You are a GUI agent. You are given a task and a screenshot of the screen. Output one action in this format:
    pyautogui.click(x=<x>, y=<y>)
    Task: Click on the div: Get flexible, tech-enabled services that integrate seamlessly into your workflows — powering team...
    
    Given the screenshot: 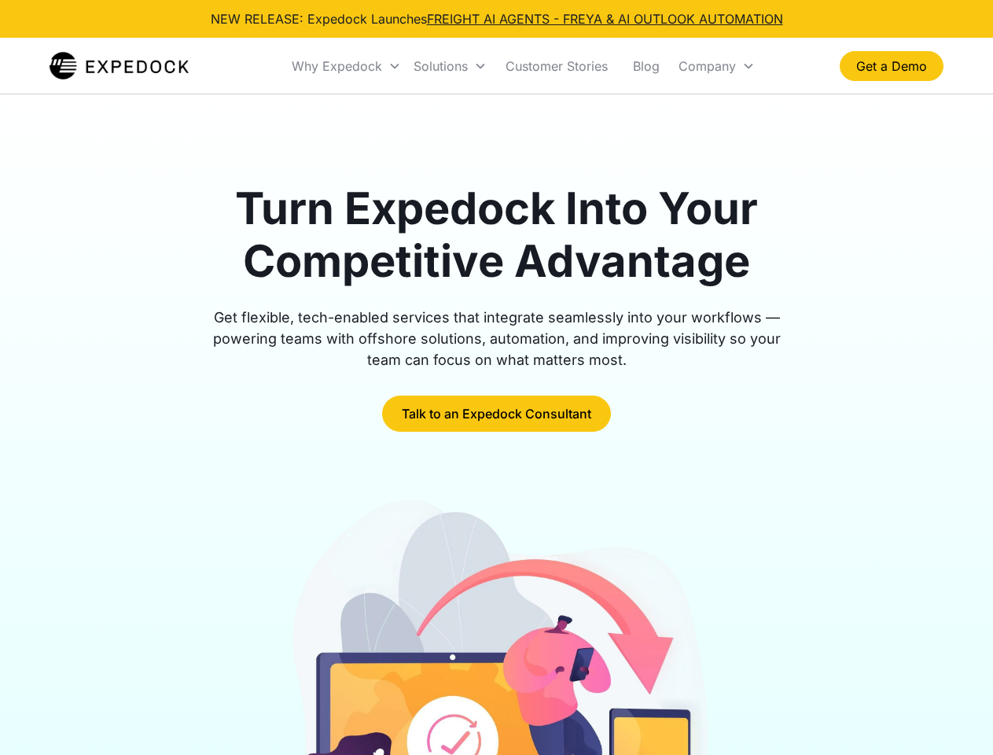 What is the action you would take?
    pyautogui.click(x=497, y=338)
    